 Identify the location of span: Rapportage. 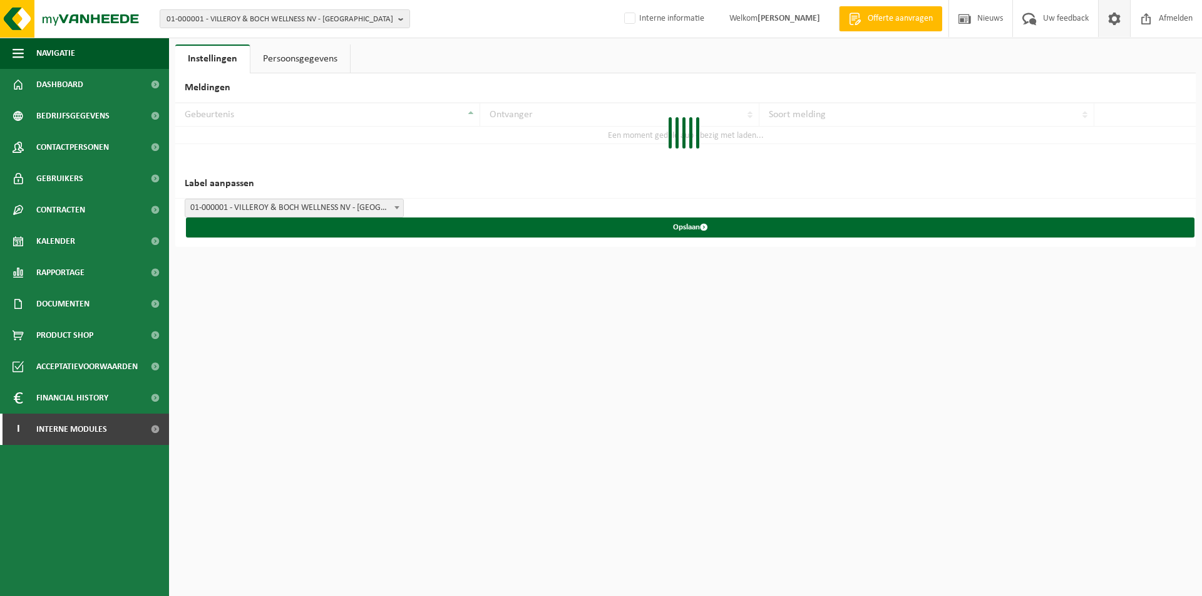
(60, 272).